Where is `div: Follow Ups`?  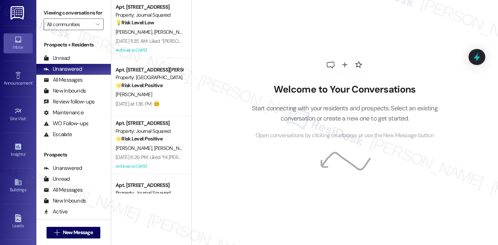
div: Follow Ups is located at coordinates (60, 223).